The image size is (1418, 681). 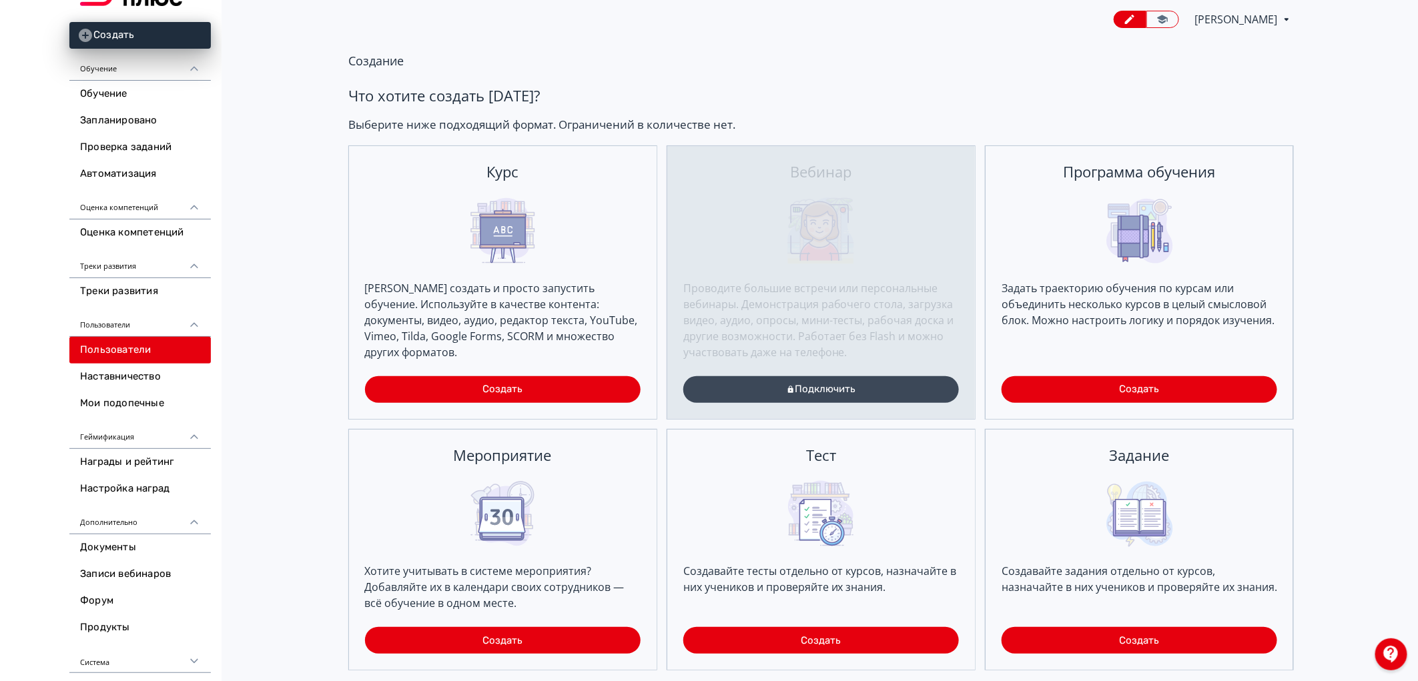 I want to click on div: Дополнительно, so click(x=140, y=518).